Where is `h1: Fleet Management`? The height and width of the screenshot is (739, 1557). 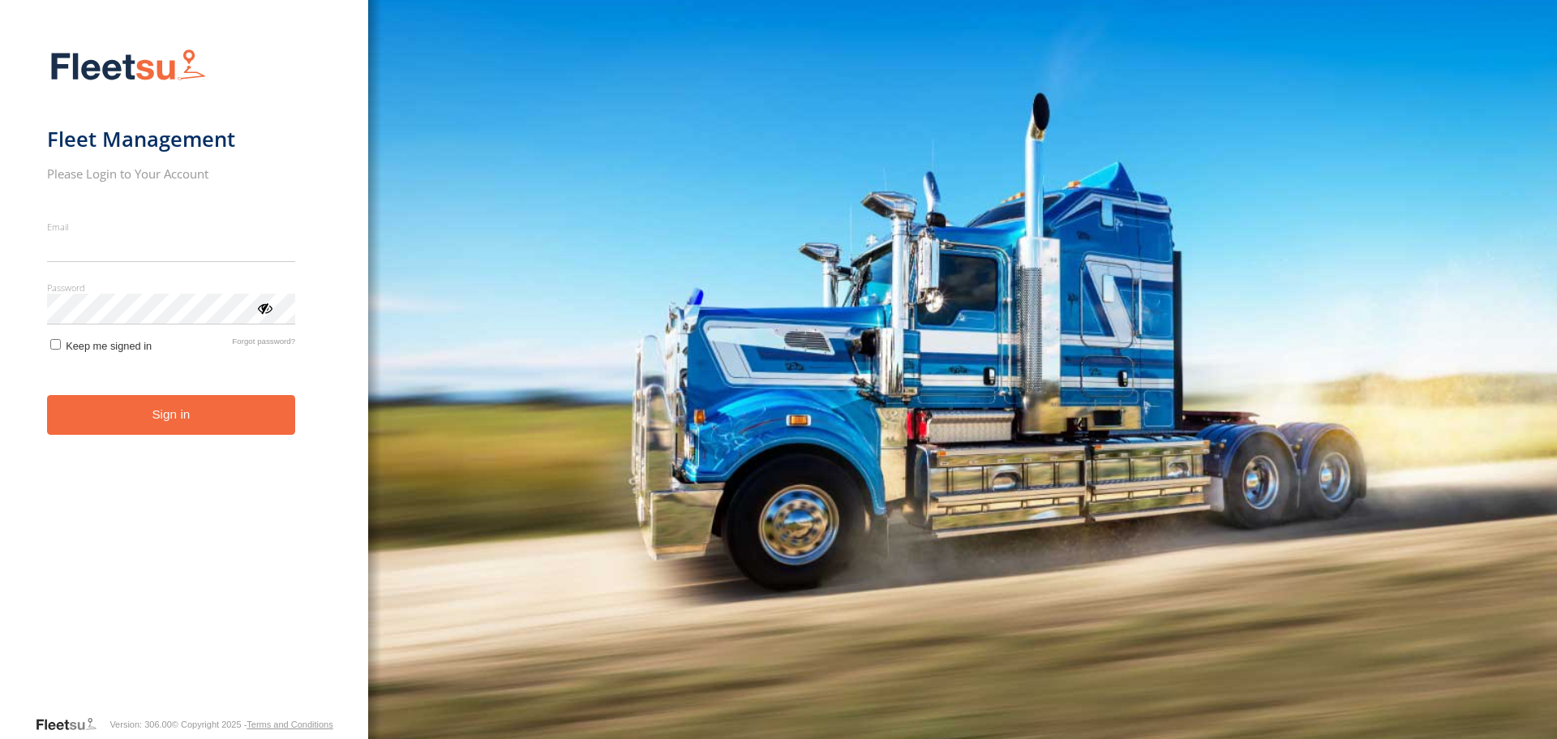 h1: Fleet Management is located at coordinates (171, 139).